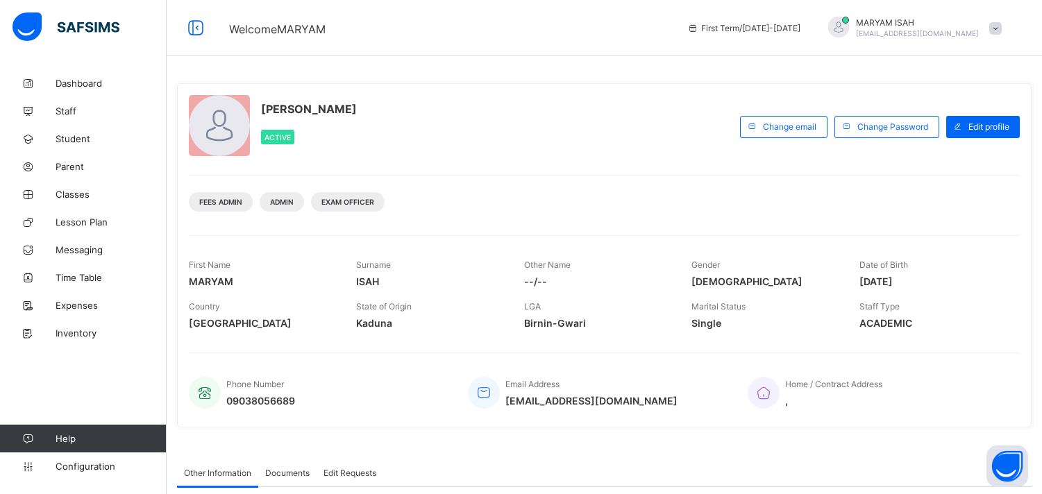 The image size is (1042, 494). What do you see at coordinates (110, 467) in the screenshot?
I see `span: Configuration` at bounding box center [110, 467].